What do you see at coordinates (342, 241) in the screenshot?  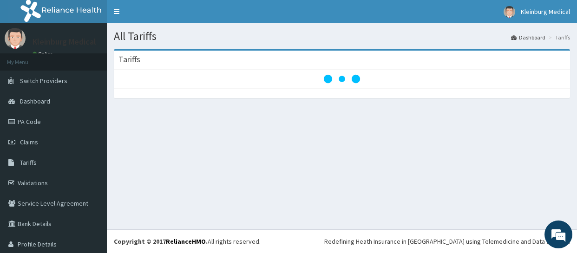 I see `footer: All rights reserved.` at bounding box center [342, 241].